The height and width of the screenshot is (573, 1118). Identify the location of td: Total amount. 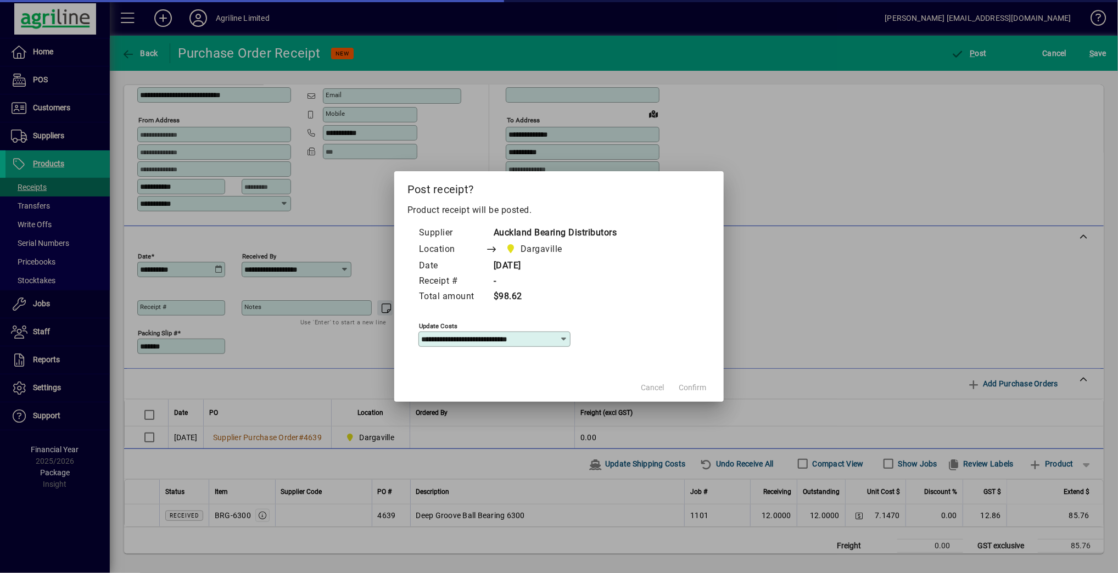
(452, 297).